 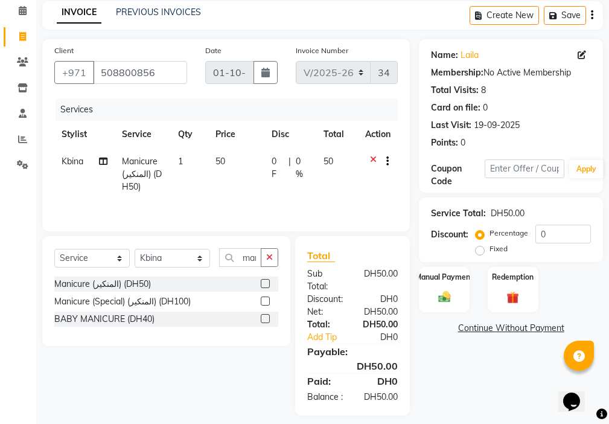 What do you see at coordinates (470, 55) in the screenshot?
I see `a: Laila` at bounding box center [470, 55].